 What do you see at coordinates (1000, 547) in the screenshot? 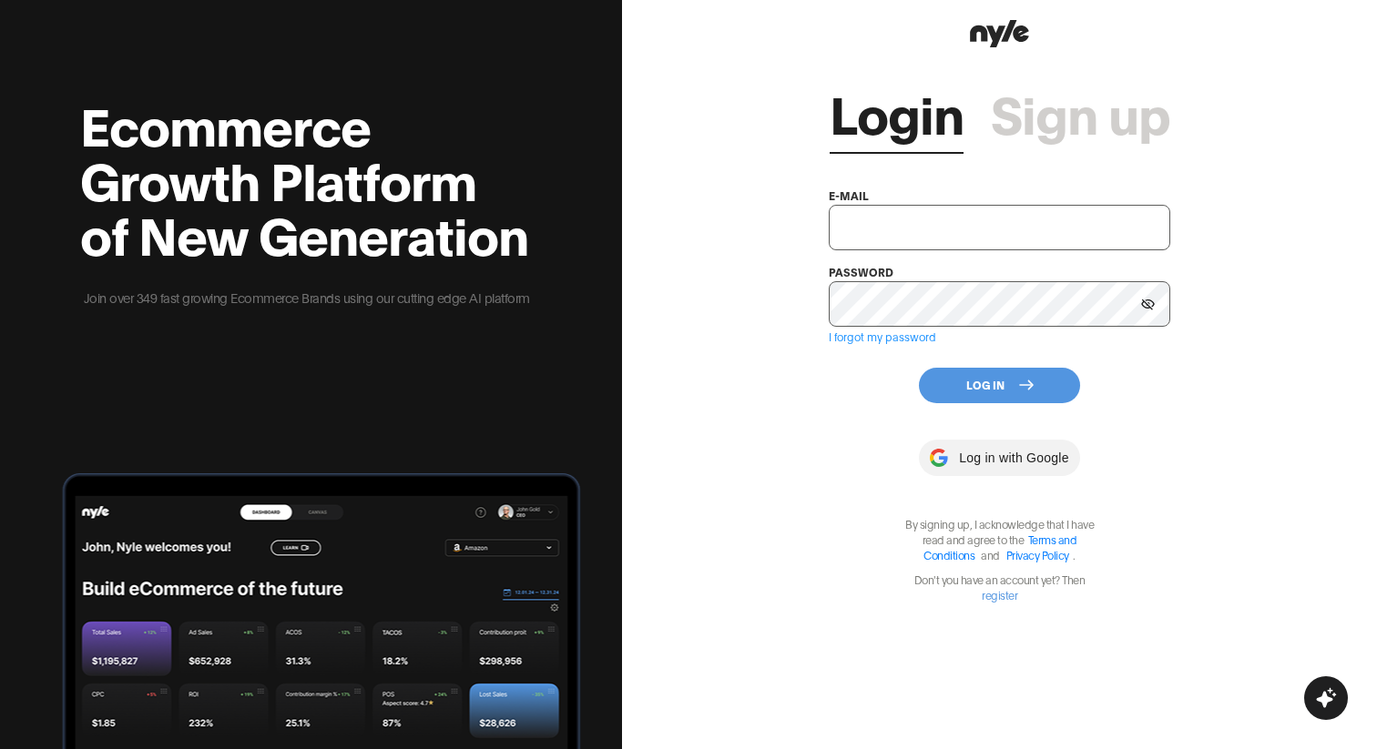
I see `a: Terms and Conditions` at bounding box center [1000, 547].